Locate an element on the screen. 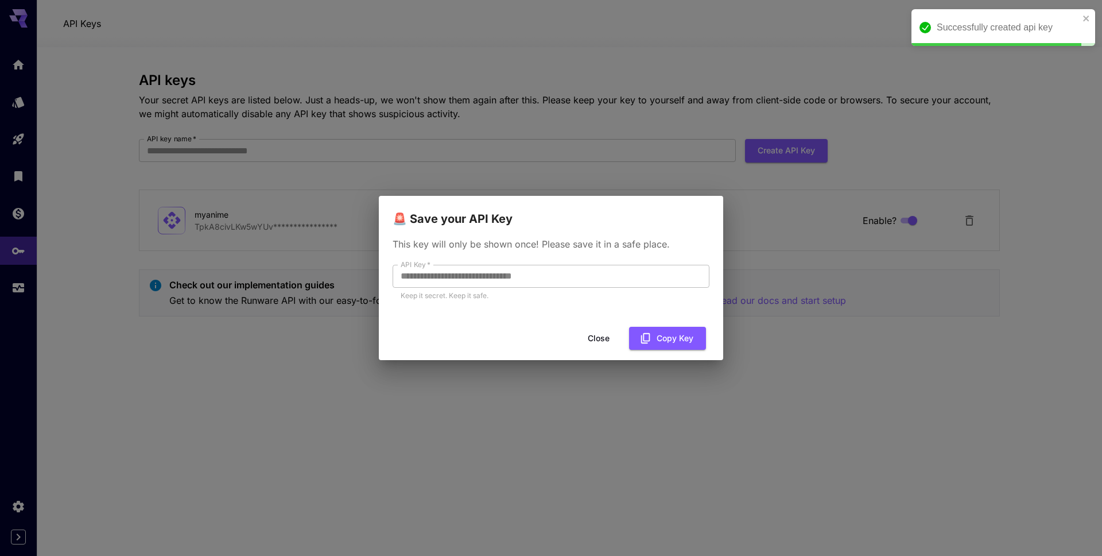 Image resolution: width=1102 pixels, height=556 pixels. button: Close is located at coordinates (599, 338).